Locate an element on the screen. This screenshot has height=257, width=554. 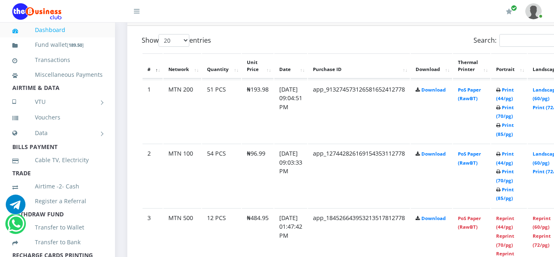
td: MTN 100 is located at coordinates (182, 175).